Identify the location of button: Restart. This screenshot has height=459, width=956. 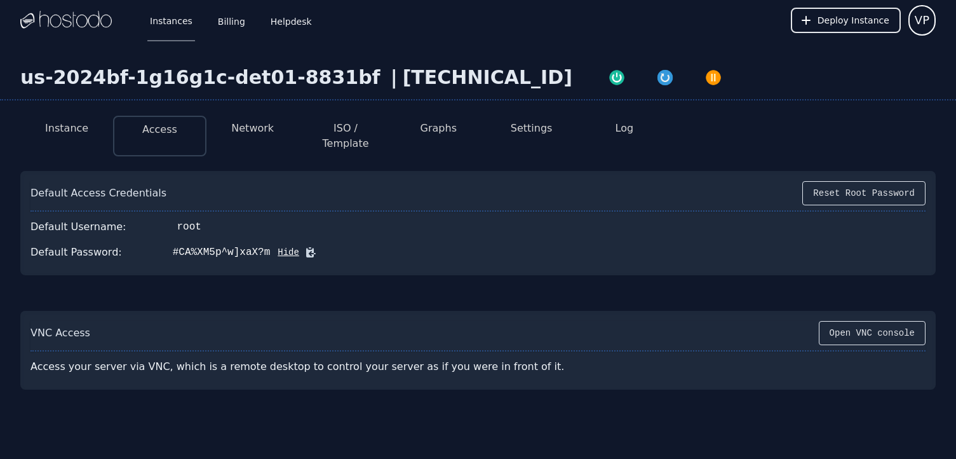
(665, 76).